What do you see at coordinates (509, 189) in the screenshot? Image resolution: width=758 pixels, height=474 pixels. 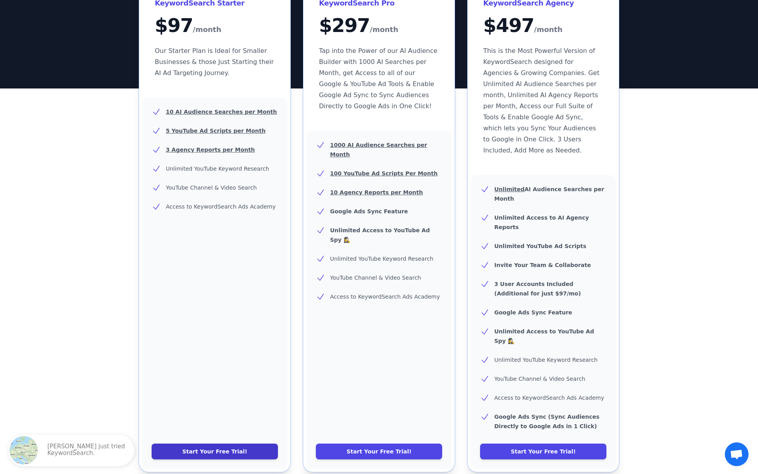 I see `u: Unlimited` at bounding box center [509, 189].